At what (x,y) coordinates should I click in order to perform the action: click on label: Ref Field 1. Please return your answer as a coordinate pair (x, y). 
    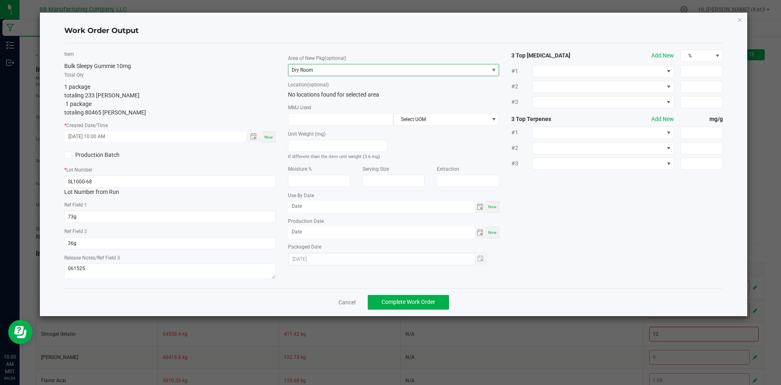
    Looking at the image, I should click on (76, 205).